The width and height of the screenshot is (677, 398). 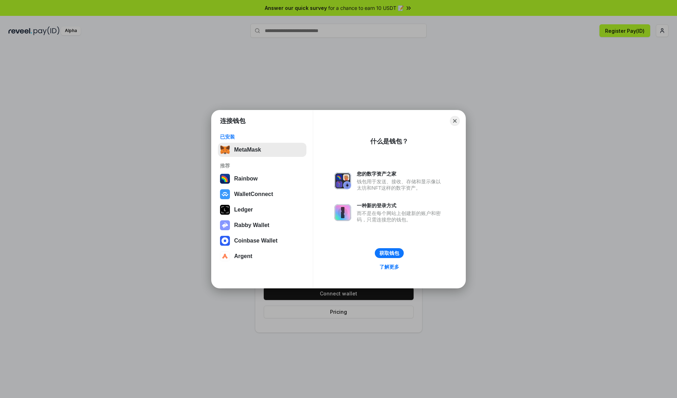 I want to click on div: 一种新的登录方式, so click(x=401, y=206).